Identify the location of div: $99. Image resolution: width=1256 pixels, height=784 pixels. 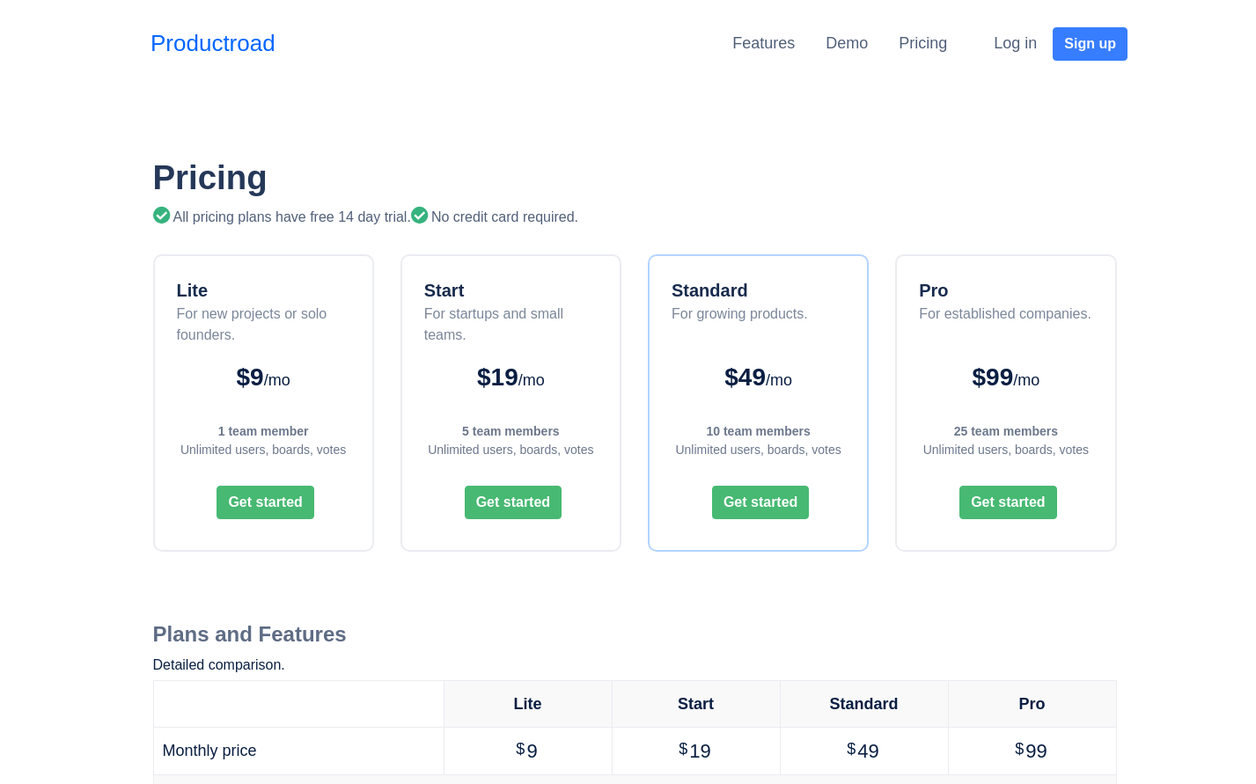
(1005, 378).